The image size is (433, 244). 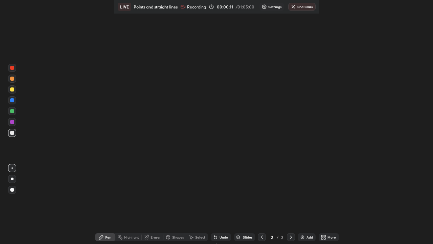 What do you see at coordinates (156, 7) in the screenshot?
I see `p: Points and straight lines` at bounding box center [156, 7].